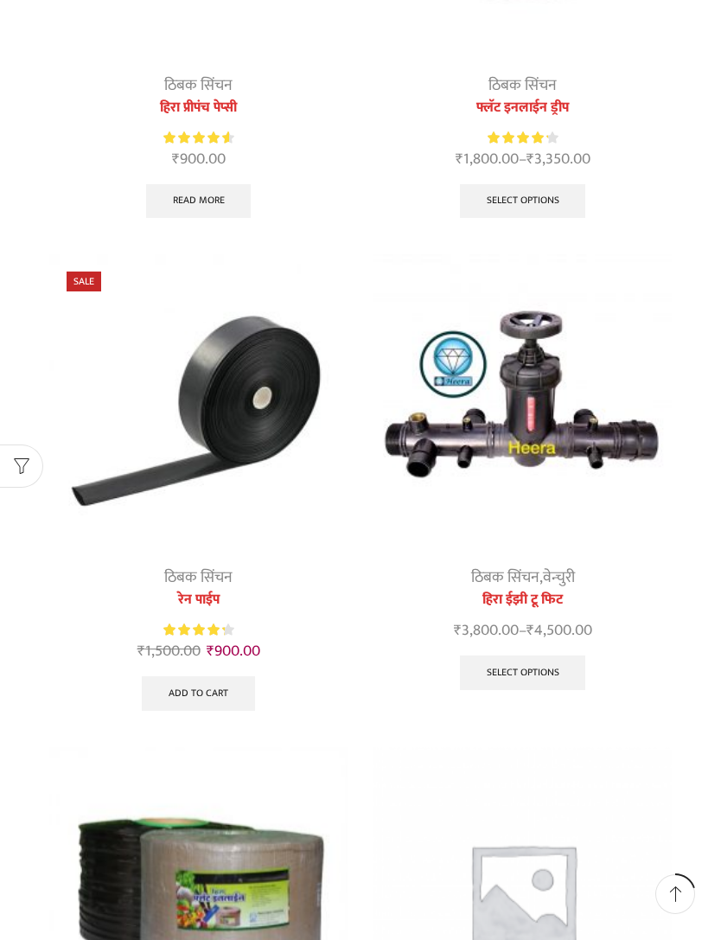 This screenshot has height=940, width=721. Describe the element at coordinates (198, 137) in the screenshot. I see `div: Rated 4.67 out of 5` at that location.